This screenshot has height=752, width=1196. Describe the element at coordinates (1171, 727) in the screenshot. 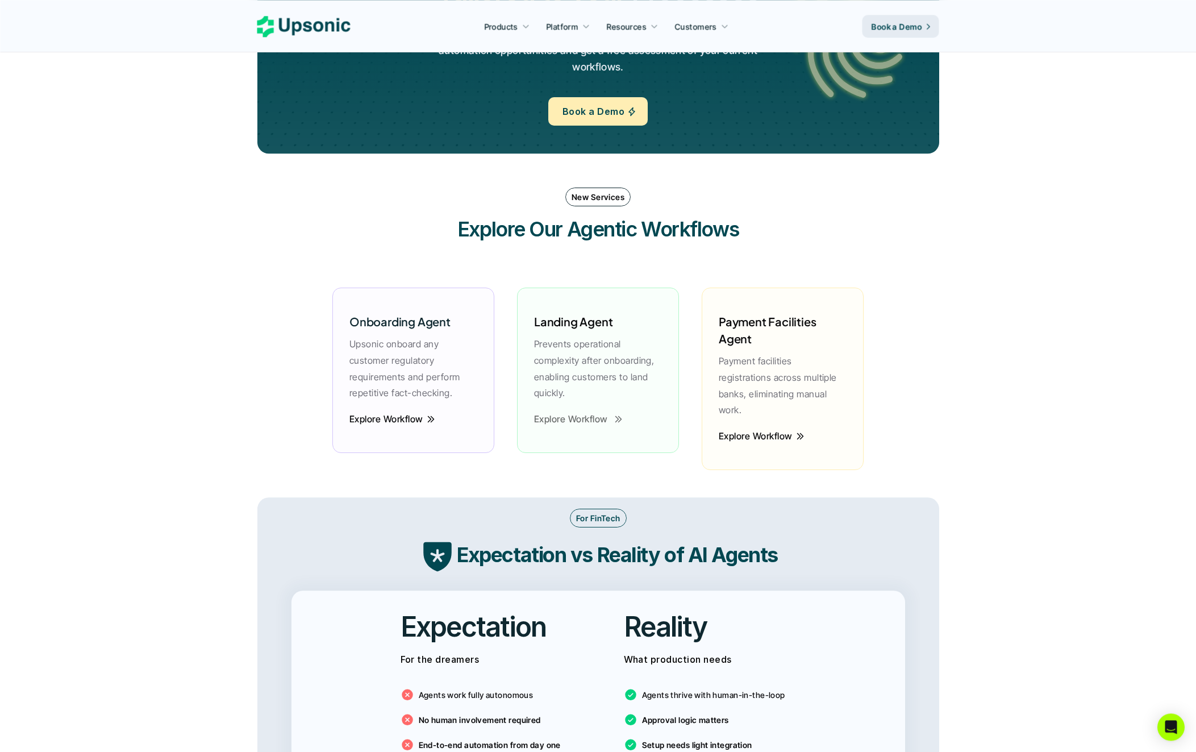

I see `div: Open Intercom Messenger` at that location.